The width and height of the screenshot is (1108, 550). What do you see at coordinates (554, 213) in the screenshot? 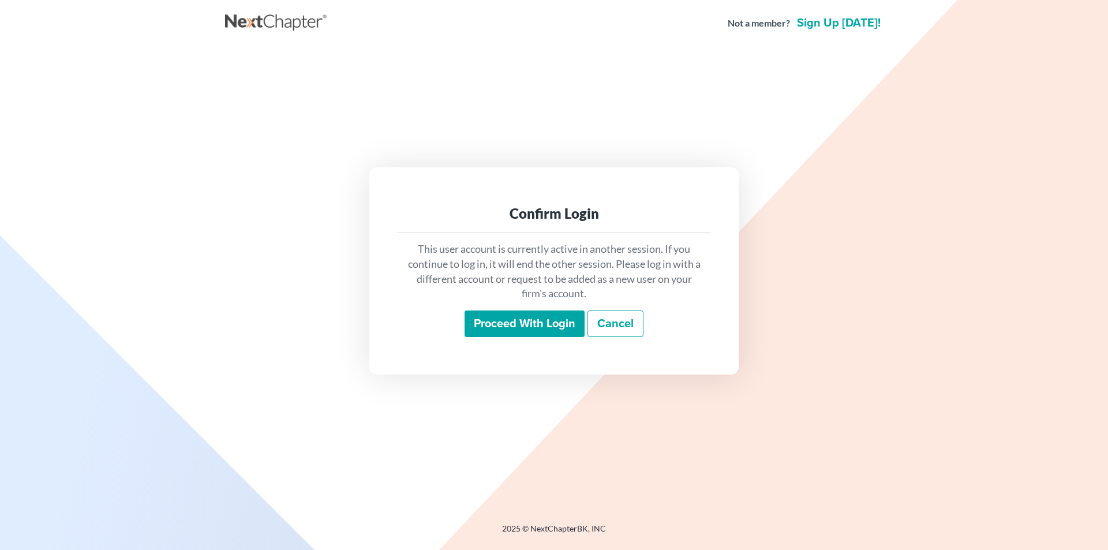
I see `div: Confirm Login` at bounding box center [554, 213].